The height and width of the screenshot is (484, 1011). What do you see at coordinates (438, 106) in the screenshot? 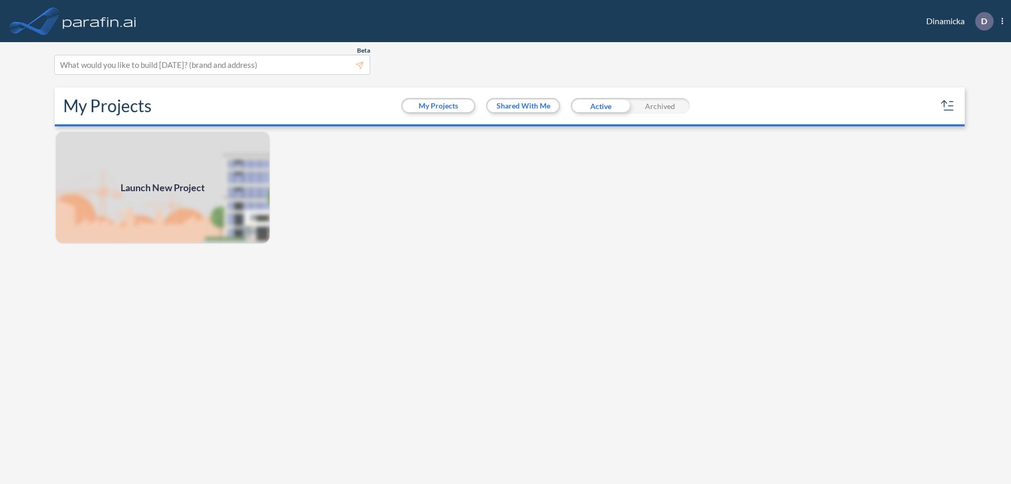
I see `button: My Projects` at bounding box center [438, 106].